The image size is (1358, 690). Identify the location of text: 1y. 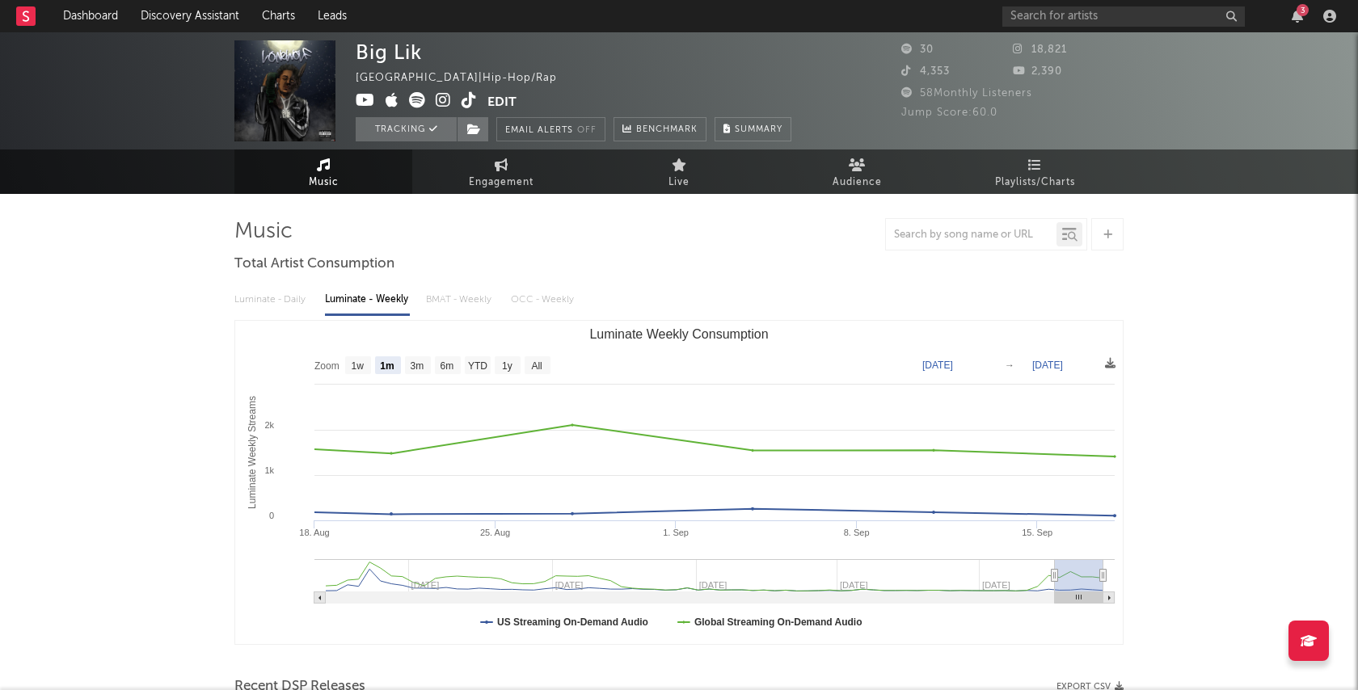
(507, 366).